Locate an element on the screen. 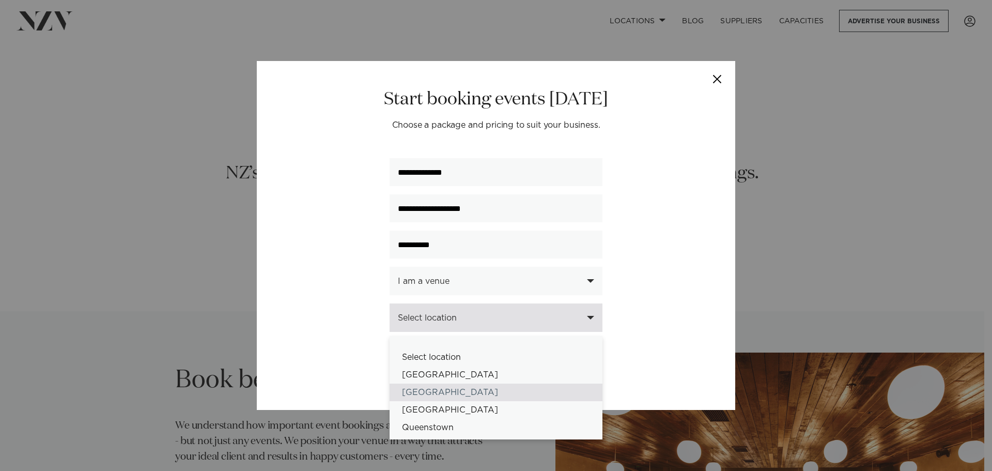  p: Choose a package and pricing to suit your business. is located at coordinates (496, 125).